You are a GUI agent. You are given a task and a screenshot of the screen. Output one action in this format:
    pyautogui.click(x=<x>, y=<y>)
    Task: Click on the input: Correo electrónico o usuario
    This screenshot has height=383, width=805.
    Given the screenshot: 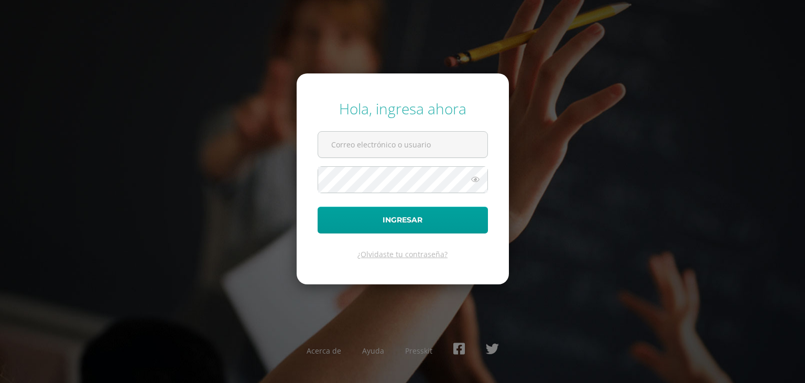 What is the action you would take?
    pyautogui.click(x=403, y=144)
    